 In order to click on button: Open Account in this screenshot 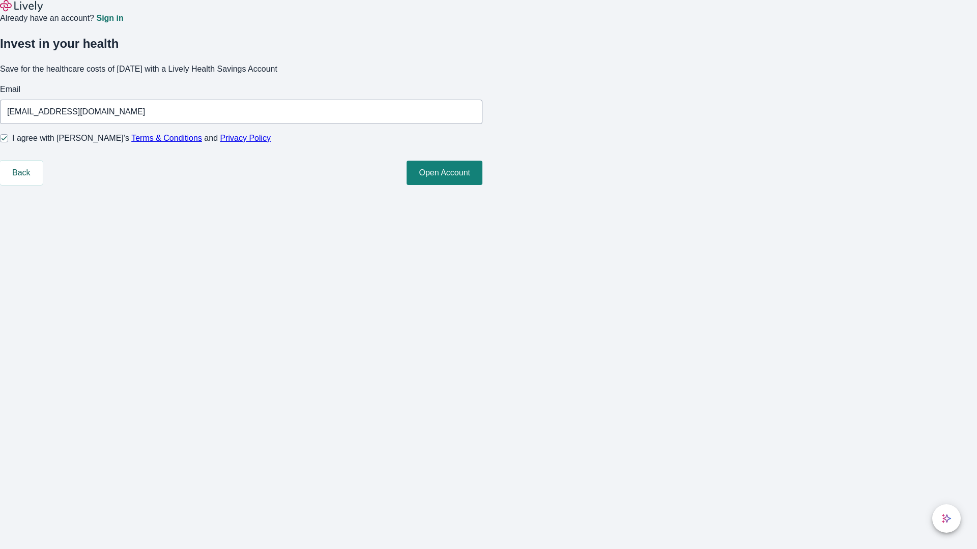, I will do `click(444, 173)`.